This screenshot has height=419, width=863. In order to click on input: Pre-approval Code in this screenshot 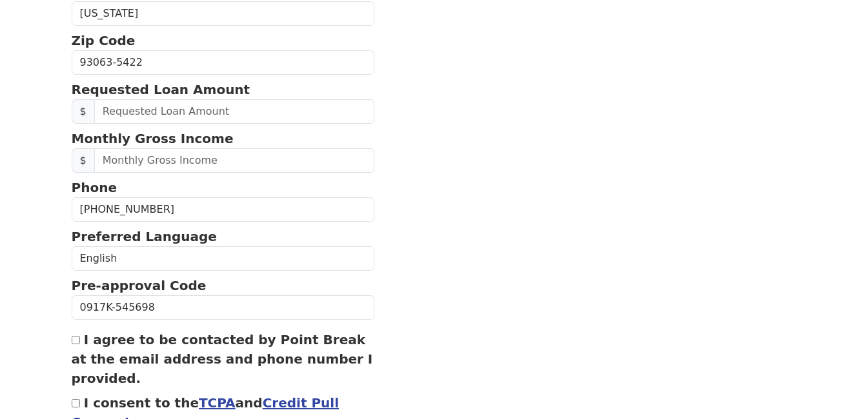, I will do `click(223, 308)`.